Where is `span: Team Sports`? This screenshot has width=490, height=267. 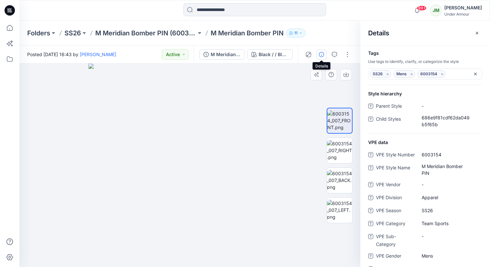
span: Team Sports is located at coordinates (450, 223).